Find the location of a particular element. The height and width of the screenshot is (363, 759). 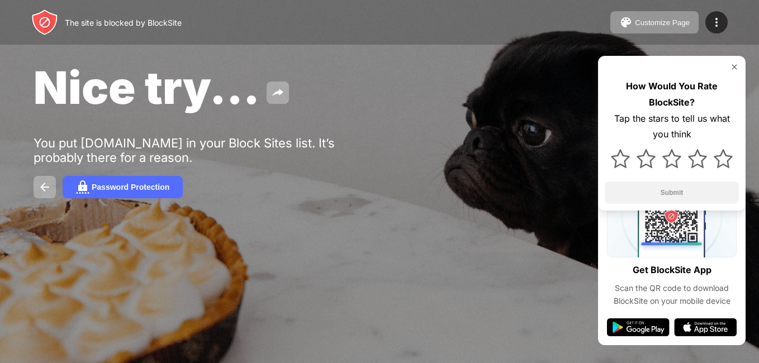

img: password.svg is located at coordinates (83, 187).